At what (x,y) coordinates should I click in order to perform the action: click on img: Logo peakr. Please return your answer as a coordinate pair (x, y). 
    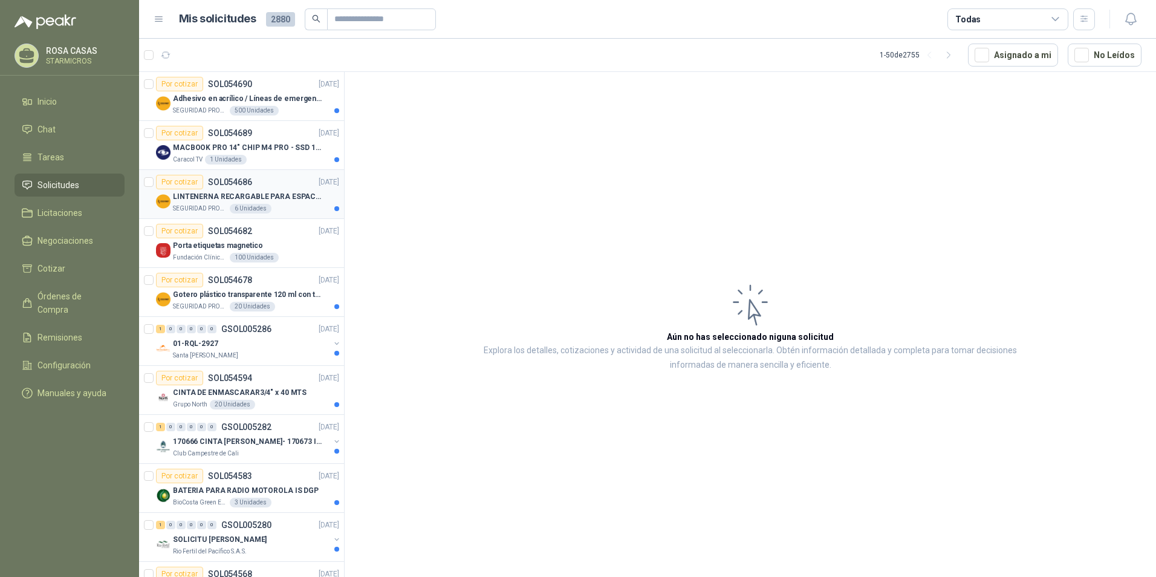
    Looking at the image, I should click on (45, 22).